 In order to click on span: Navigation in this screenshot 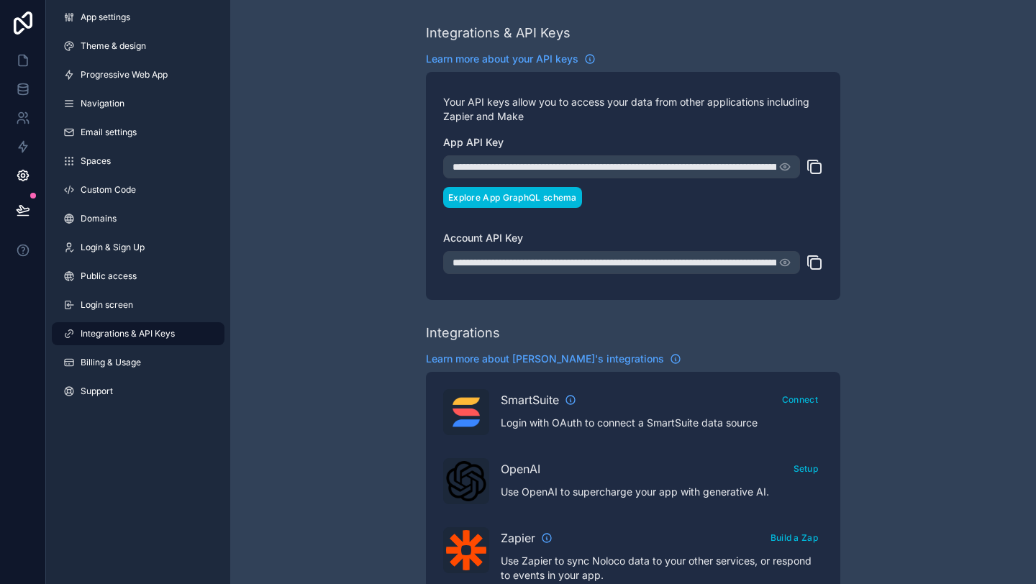, I will do `click(102, 104)`.